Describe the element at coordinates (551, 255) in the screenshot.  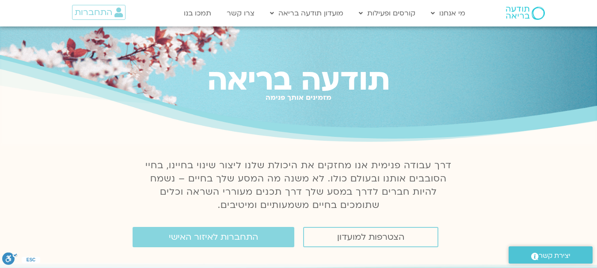
I see `a: יצירת קשר` at that location.